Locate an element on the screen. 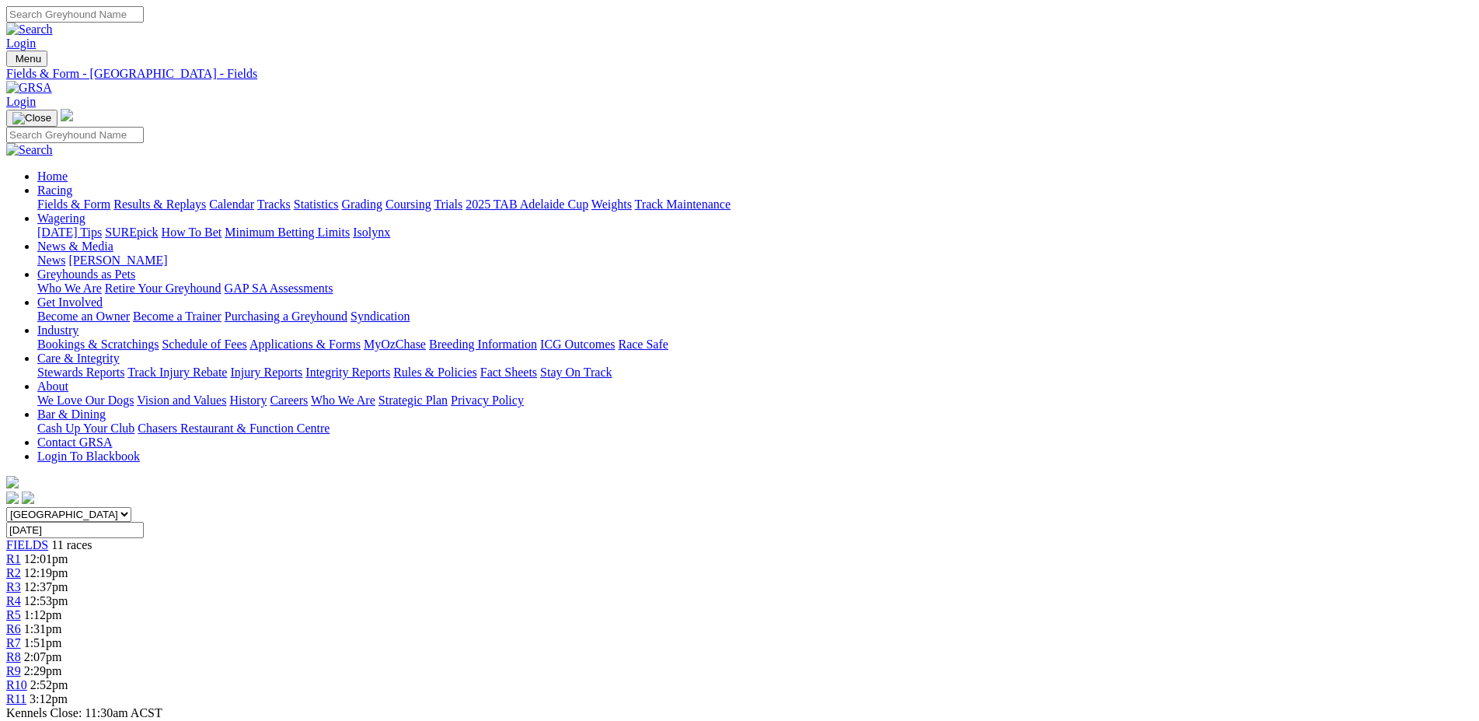  a: 2025 TAB Adelaide Cup is located at coordinates (527, 204).